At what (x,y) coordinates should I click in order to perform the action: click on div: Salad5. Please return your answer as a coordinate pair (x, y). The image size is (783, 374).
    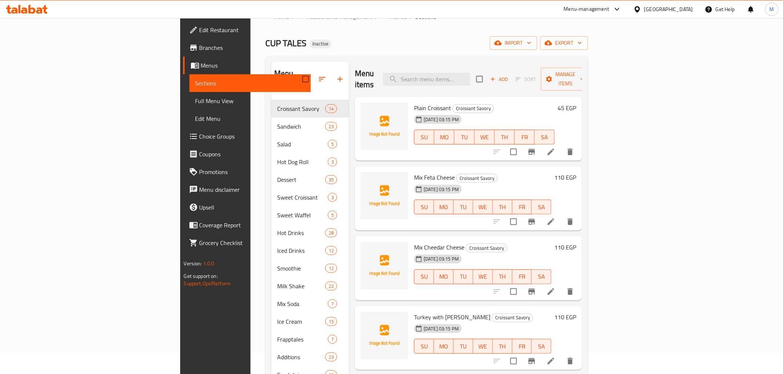
    Looking at the image, I should click on (310, 144).